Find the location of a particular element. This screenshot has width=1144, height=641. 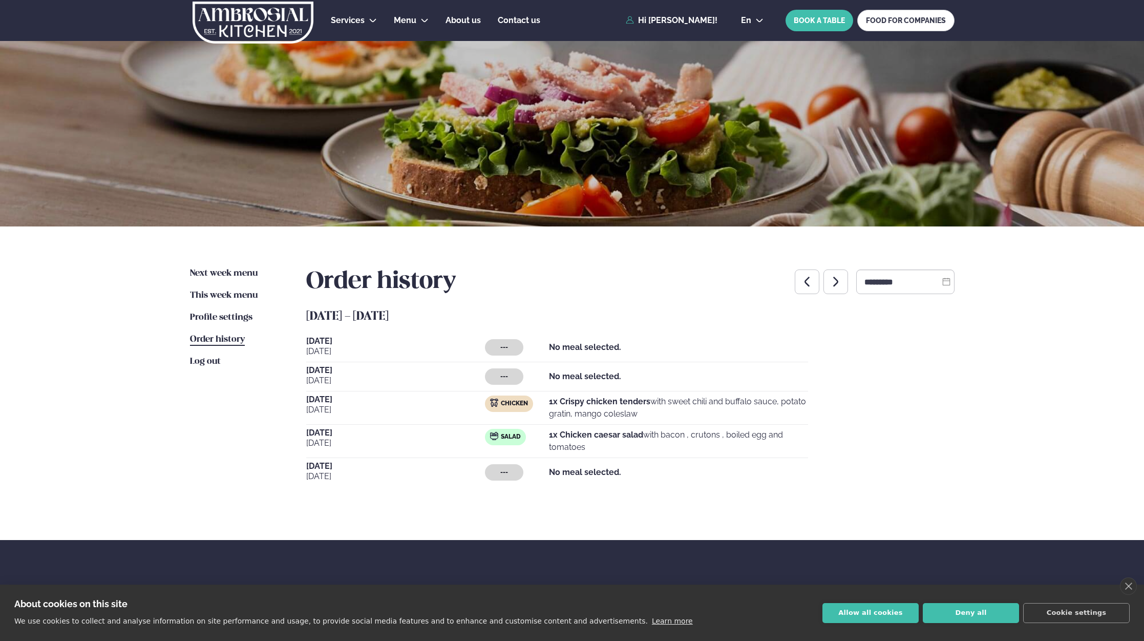

a: This week menu is located at coordinates (224, 296).